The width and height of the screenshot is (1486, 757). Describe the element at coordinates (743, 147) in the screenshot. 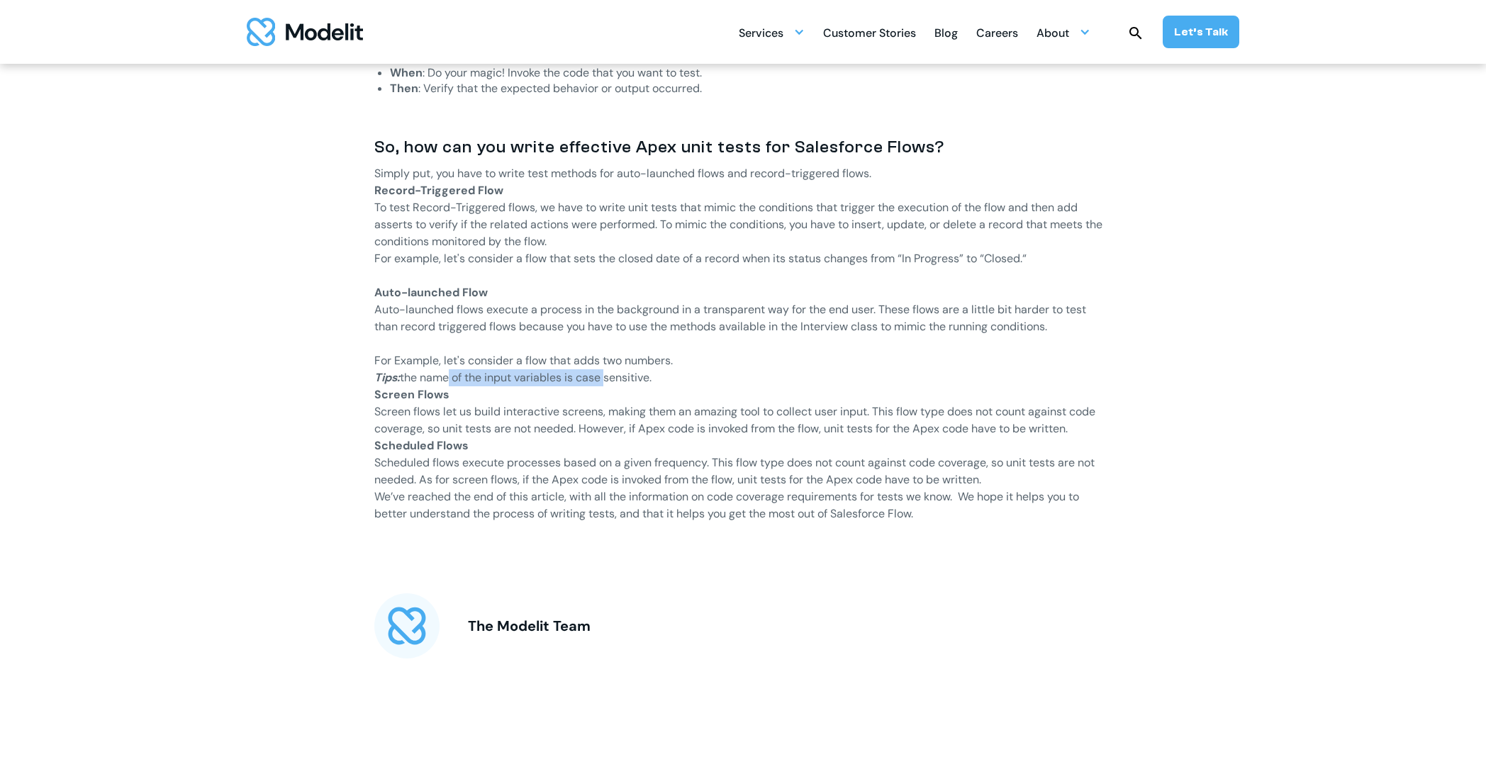

I see `h3: So, how can you write effective Apex unit tests for Salesforce Flows?` at that location.